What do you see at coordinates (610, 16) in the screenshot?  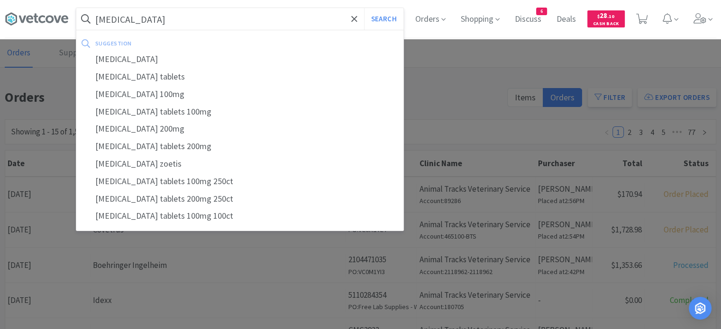 I see `span: . 10` at bounding box center [610, 16].